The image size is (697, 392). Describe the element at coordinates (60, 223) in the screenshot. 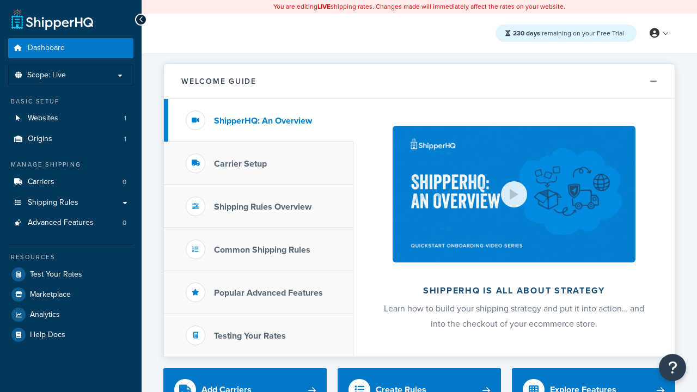

I see `span: Advanced Features` at that location.